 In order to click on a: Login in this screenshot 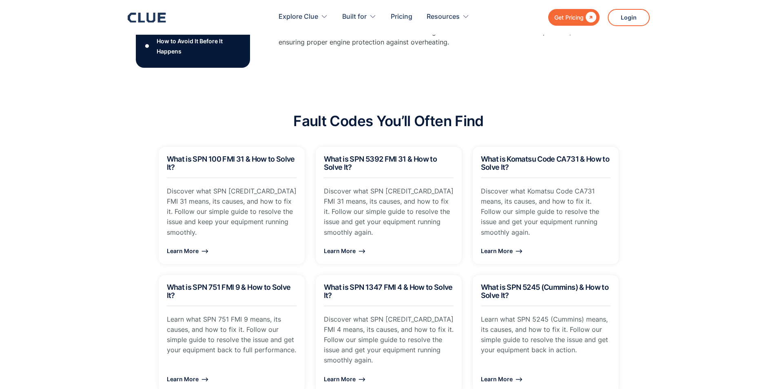, I will do `click(628, 18)`.